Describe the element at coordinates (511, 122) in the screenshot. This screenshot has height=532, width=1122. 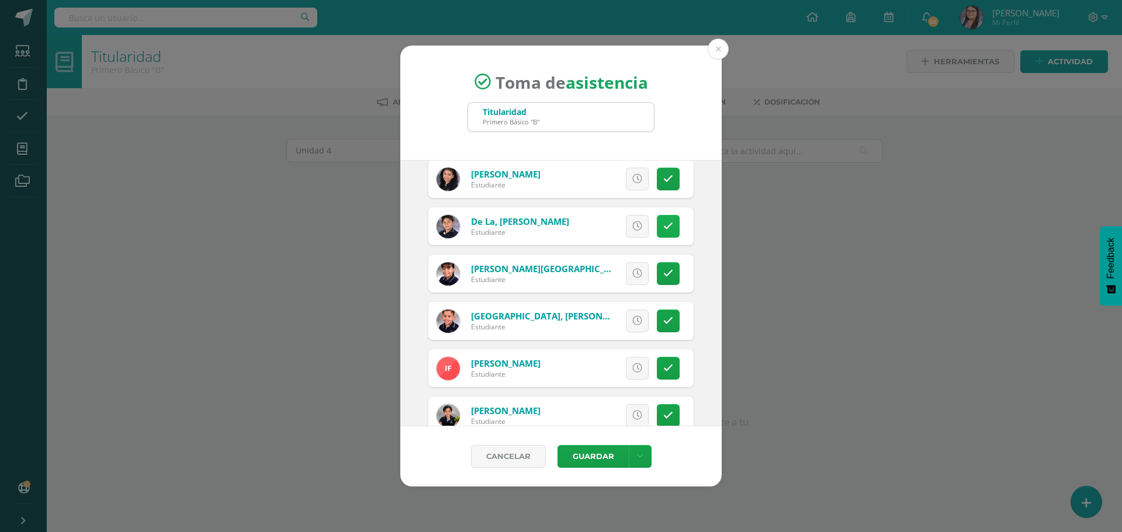
I see `div: Primero Básico "B"` at that location.